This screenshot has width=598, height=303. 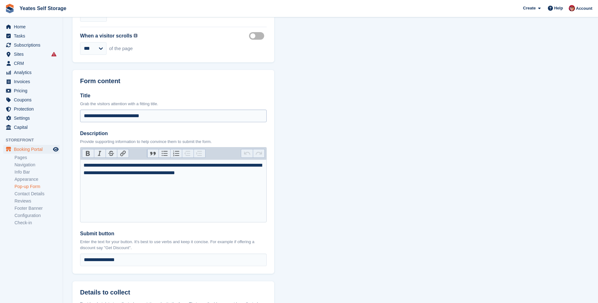 What do you see at coordinates (174, 142) in the screenshot?
I see `p: Provide supporting information to help convince them to submit the form.` at bounding box center [174, 142].